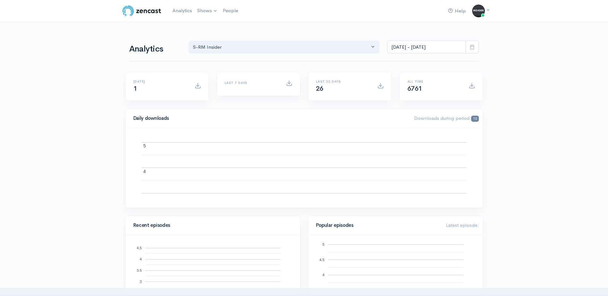 The image size is (608, 296). Describe the element at coordinates (446, 118) in the screenshot. I see `span: Downloads during period:` at that location.